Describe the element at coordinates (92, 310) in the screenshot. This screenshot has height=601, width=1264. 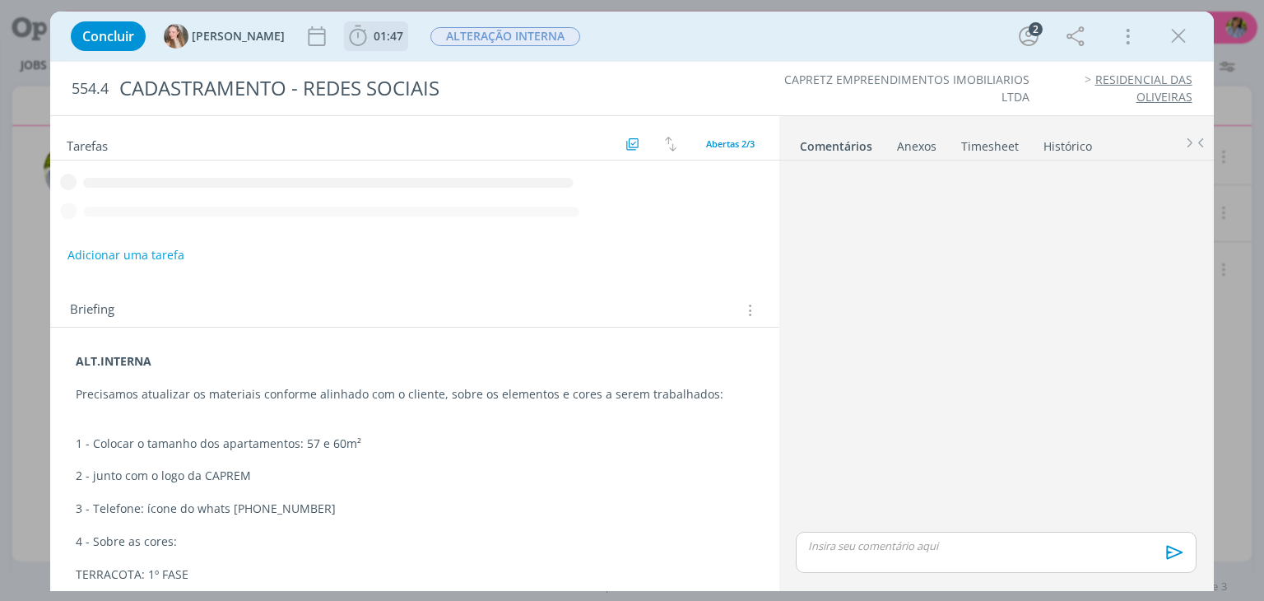
I see `span: Briefing` at that location.